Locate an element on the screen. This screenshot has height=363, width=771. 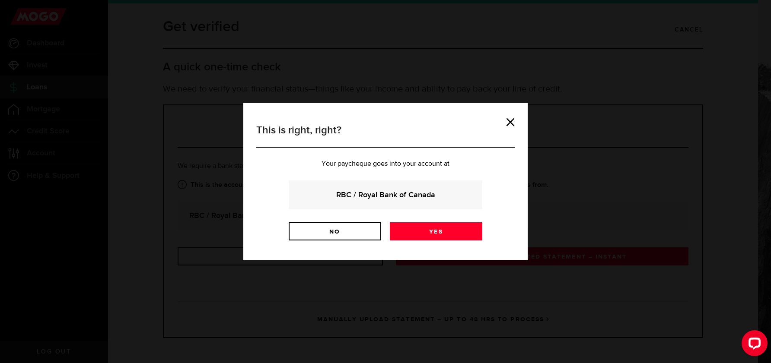
button: Open LiveChat chat widget is located at coordinates (20, 16).